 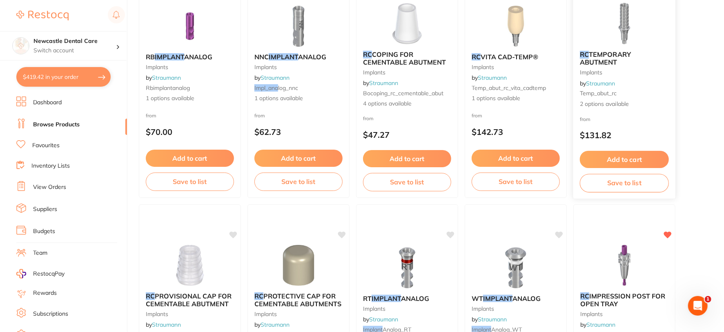 What do you see at coordinates (623, 299) in the screenshot?
I see `span: IMPRESSION POST FOR OPEN TRAY` at bounding box center [623, 299].